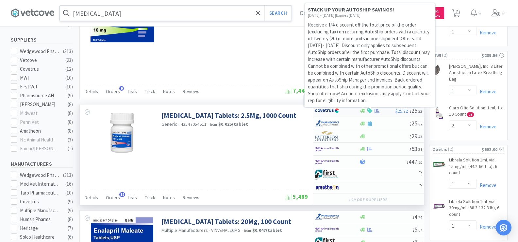 The width and height of the screenshot is (518, 242). What do you see at coordinates (327, 187) in the screenshot?
I see `img: 3331a67d23dc422aa21b1ec98afbf632_11.png` at bounding box center [327, 187].